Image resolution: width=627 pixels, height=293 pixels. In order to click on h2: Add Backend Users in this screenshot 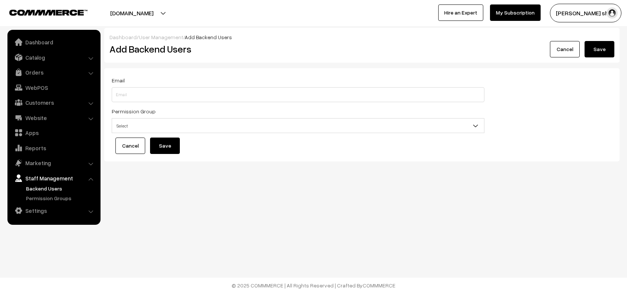, I will do `click(233, 49)`.